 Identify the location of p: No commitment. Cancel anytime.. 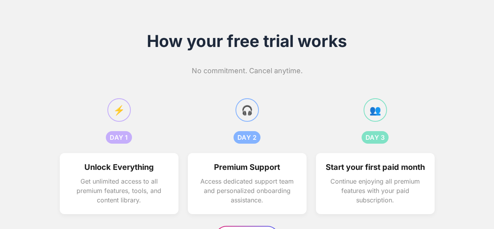
(247, 70).